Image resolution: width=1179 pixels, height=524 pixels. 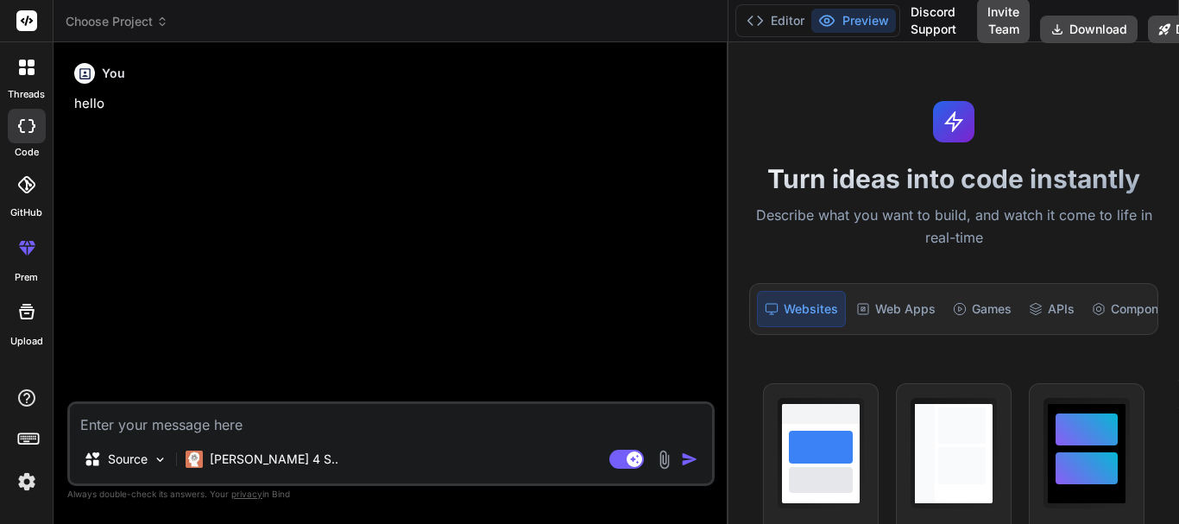 I want to click on img: Pick Models, so click(x=160, y=459).